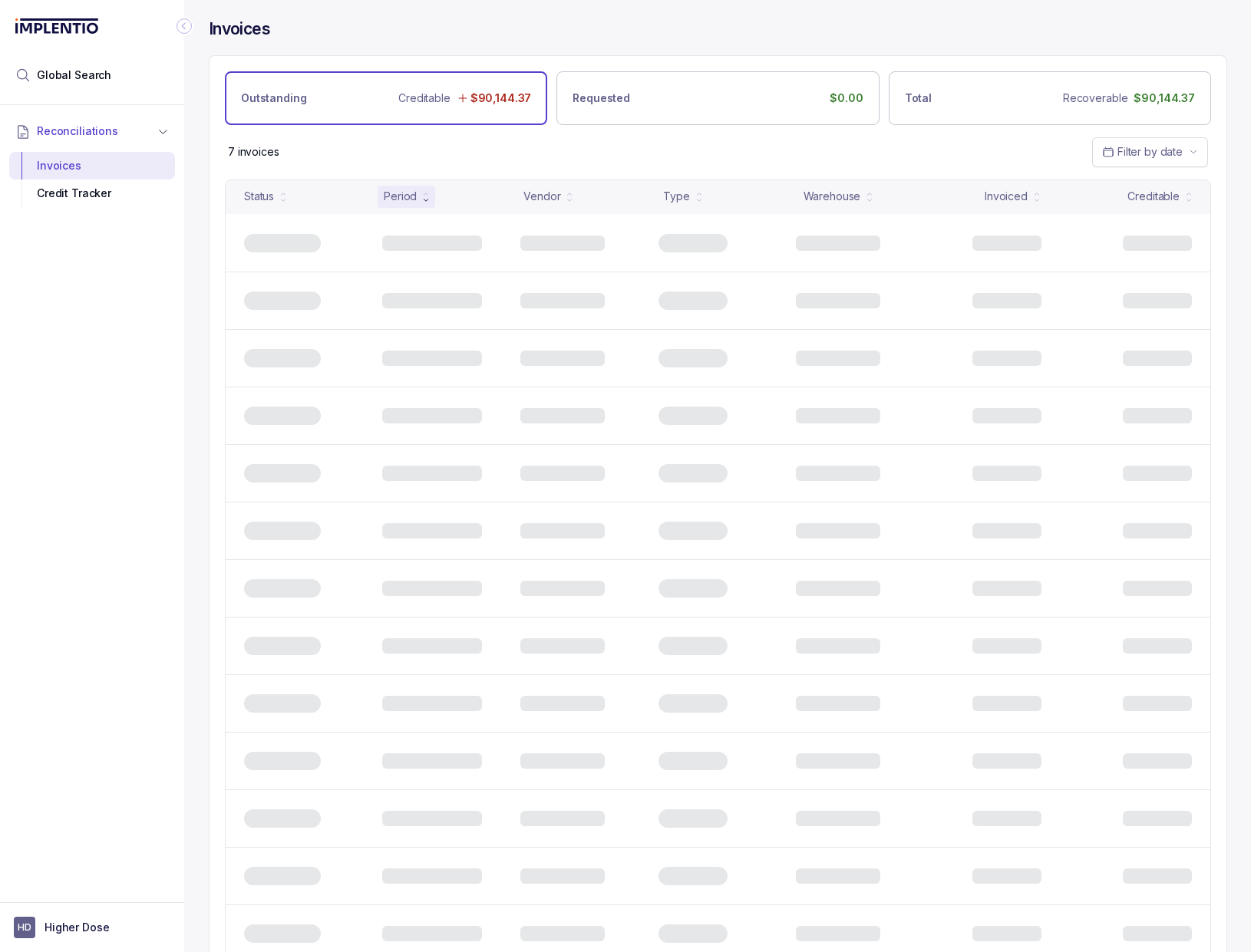  I want to click on p: Creditable, so click(425, 98).